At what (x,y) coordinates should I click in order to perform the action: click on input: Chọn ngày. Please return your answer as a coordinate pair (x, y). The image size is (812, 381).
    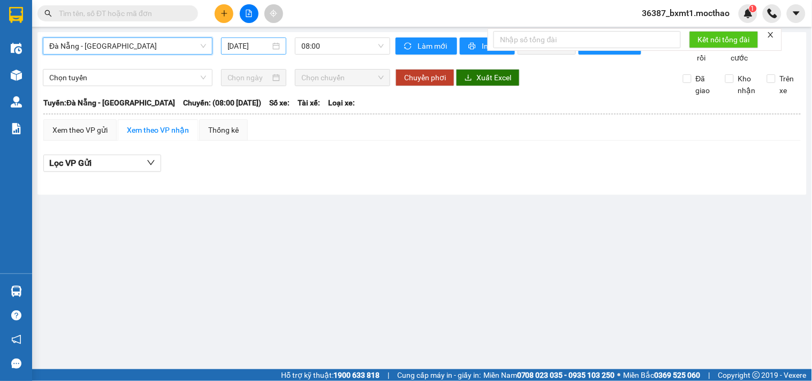
    Looking at the image, I should click on (249, 78).